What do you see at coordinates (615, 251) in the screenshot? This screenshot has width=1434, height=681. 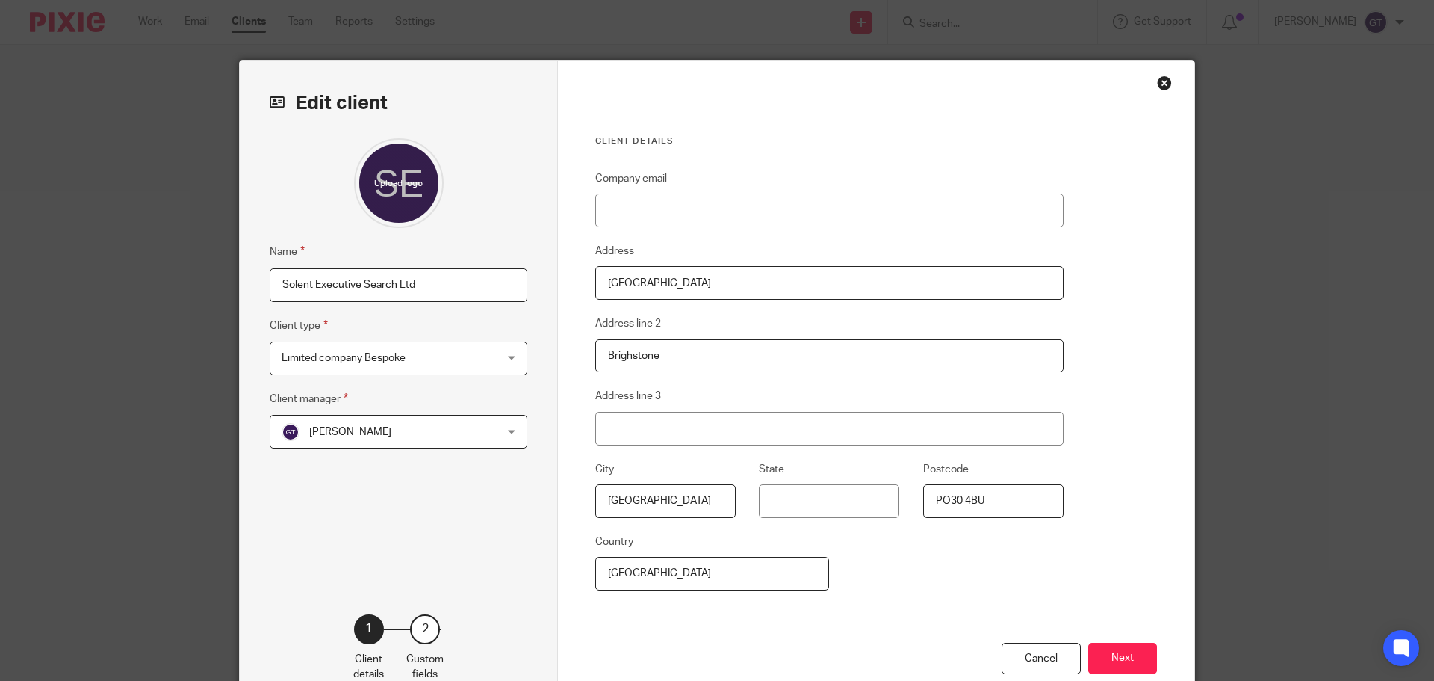 I see `label: Address` at bounding box center [615, 251].